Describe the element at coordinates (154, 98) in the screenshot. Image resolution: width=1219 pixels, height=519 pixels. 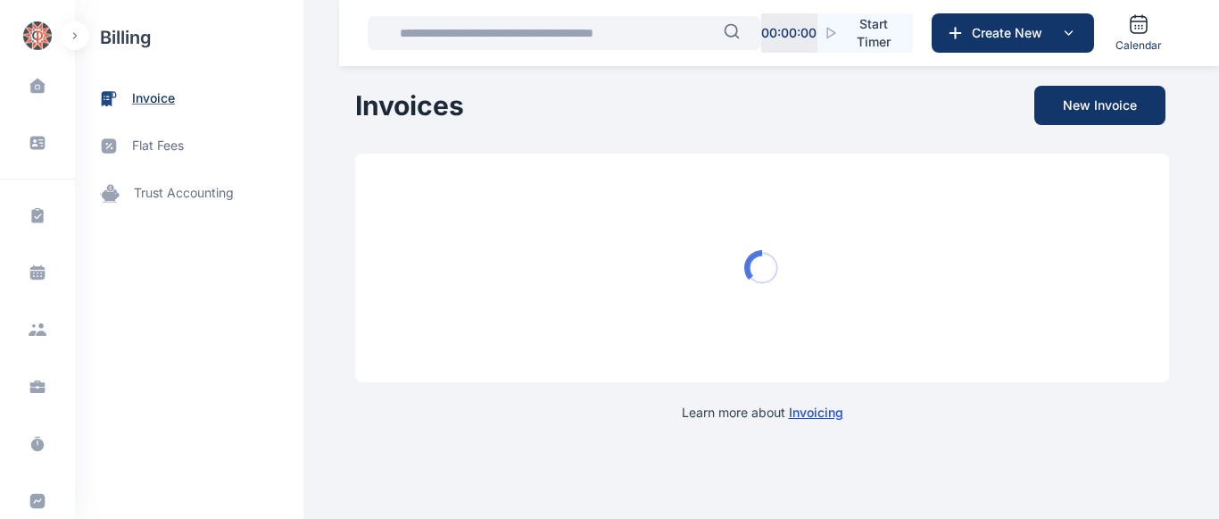
I see `span: invoice` at that location.